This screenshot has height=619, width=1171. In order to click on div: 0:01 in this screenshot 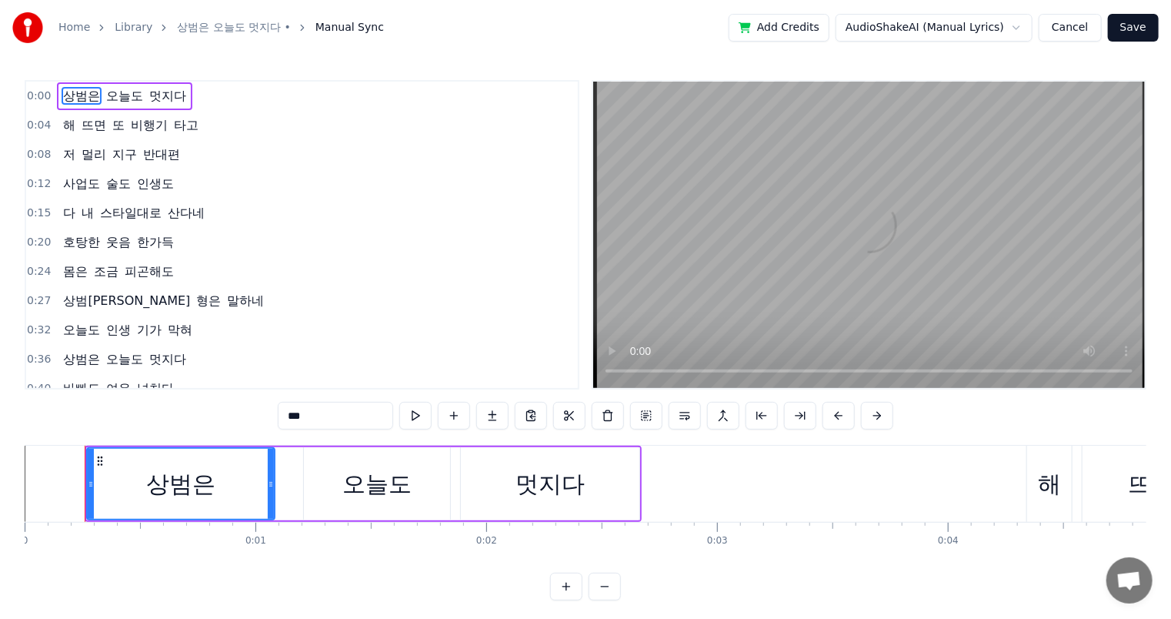, I will do `click(255, 541)`.